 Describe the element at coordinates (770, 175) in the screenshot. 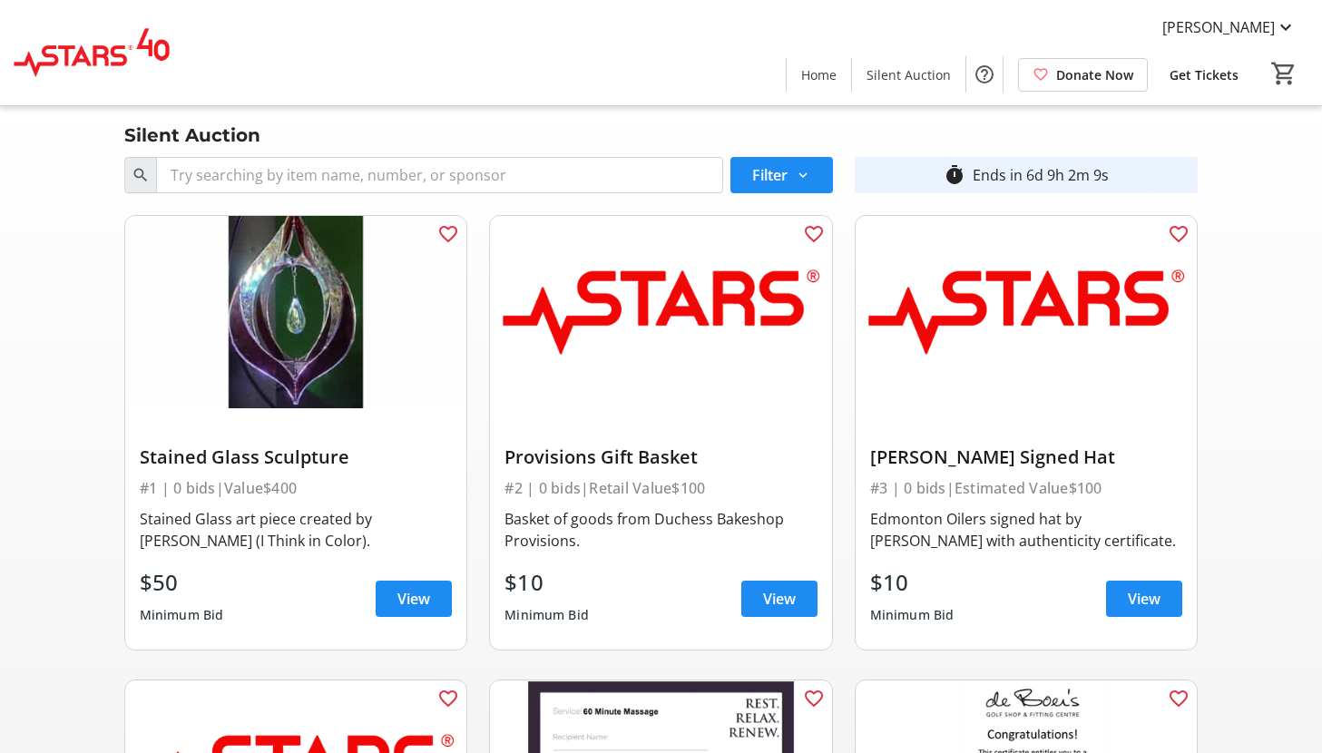

I see `span: Filter` at that location.